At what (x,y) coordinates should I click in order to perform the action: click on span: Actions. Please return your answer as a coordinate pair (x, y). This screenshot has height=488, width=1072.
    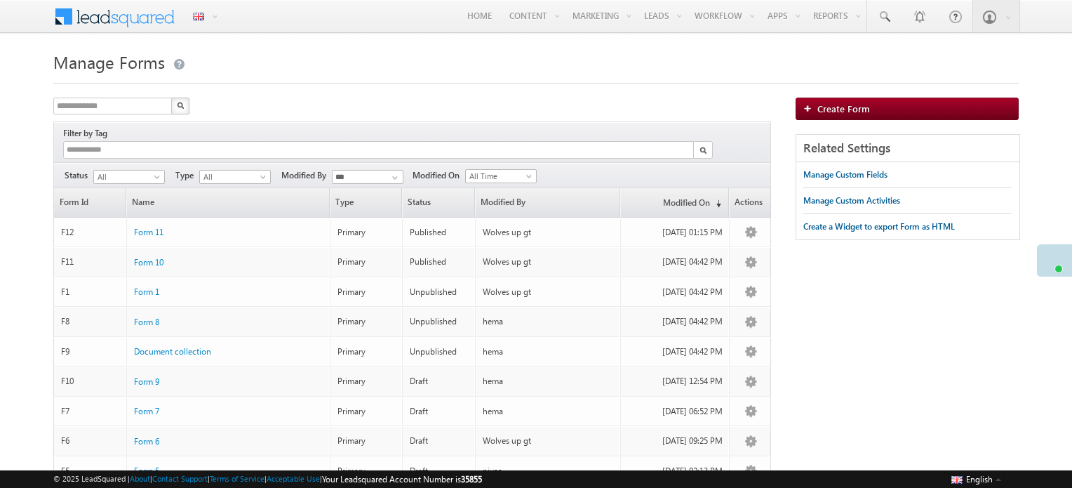
    Looking at the image, I should click on (750, 202).